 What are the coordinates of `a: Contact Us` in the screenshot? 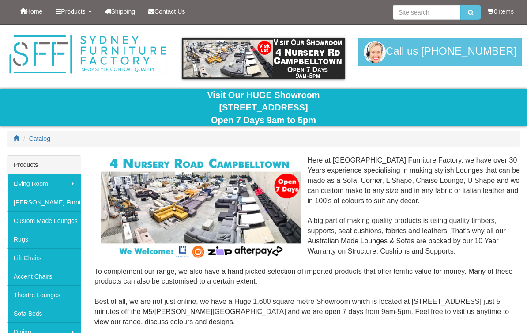 It's located at (166, 11).